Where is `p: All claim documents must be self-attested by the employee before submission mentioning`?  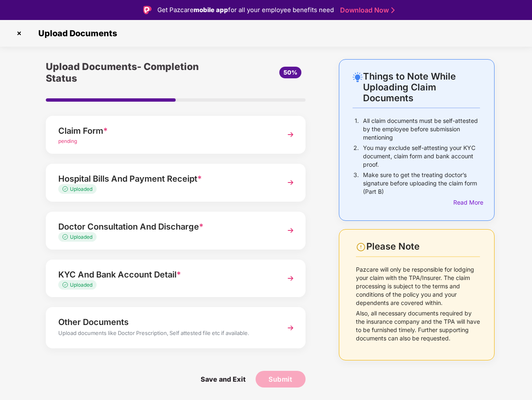
p: All claim documents must be self-attested by the employee before submission mentioning is located at coordinates (421, 129).